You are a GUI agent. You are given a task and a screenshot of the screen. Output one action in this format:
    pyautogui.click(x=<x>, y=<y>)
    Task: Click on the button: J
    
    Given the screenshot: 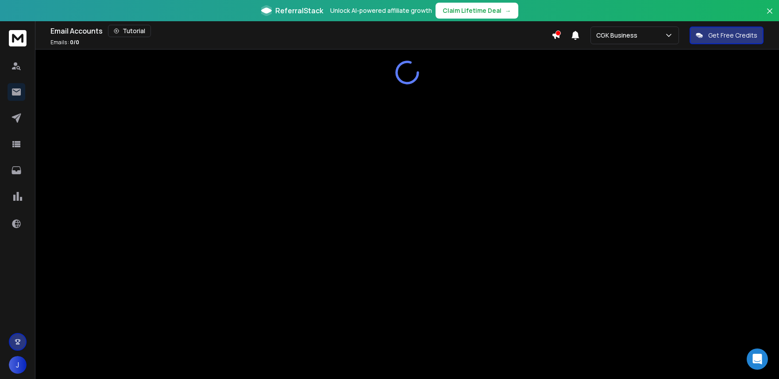 What is the action you would take?
    pyautogui.click(x=18, y=365)
    